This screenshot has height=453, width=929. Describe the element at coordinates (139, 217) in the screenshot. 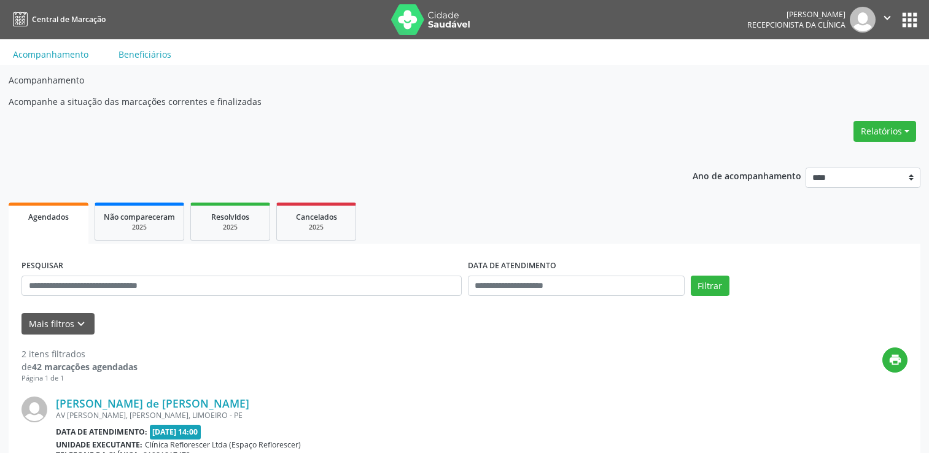

I see `span: Não compareceram` at that location.